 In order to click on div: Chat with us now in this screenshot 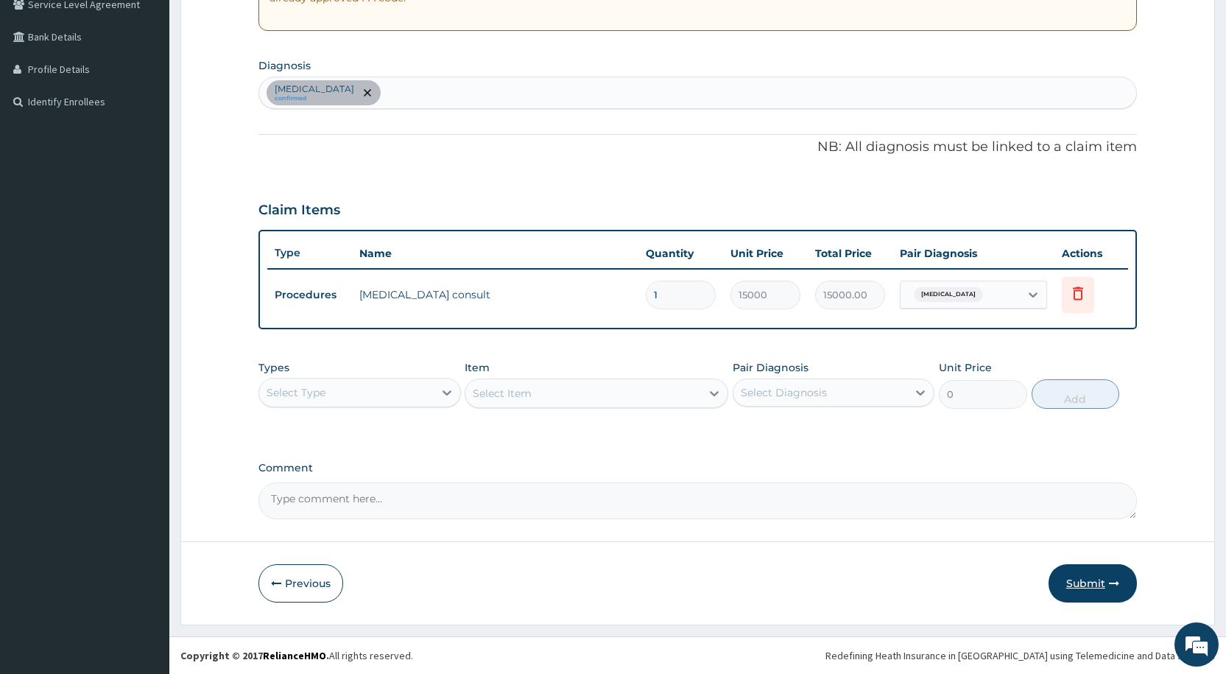, I will do `click(162, 92)`.